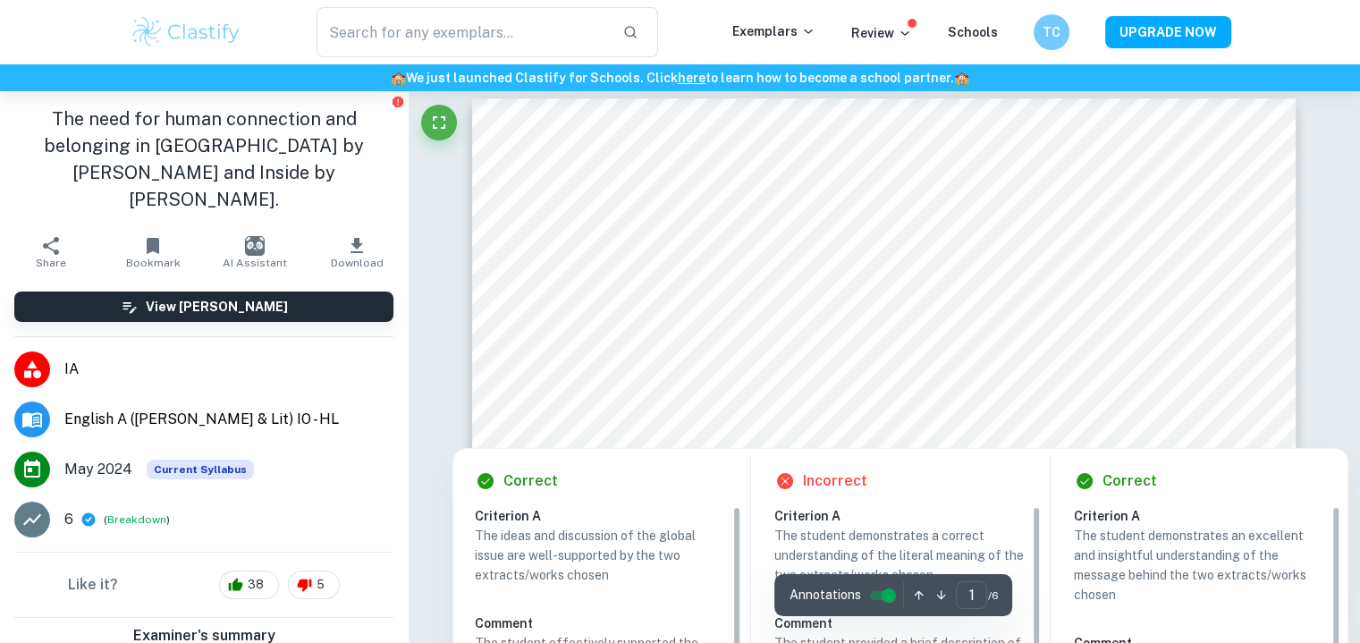  Describe the element at coordinates (973, 32) in the screenshot. I see `a: Schools` at that location.